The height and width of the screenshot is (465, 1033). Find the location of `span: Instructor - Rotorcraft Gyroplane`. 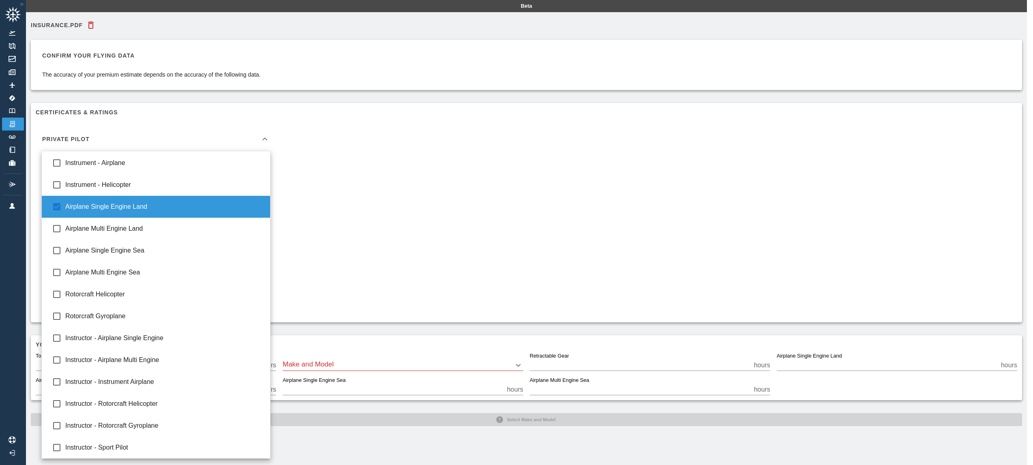

span: Instructor - Rotorcraft Gyroplane is located at coordinates (164, 426).